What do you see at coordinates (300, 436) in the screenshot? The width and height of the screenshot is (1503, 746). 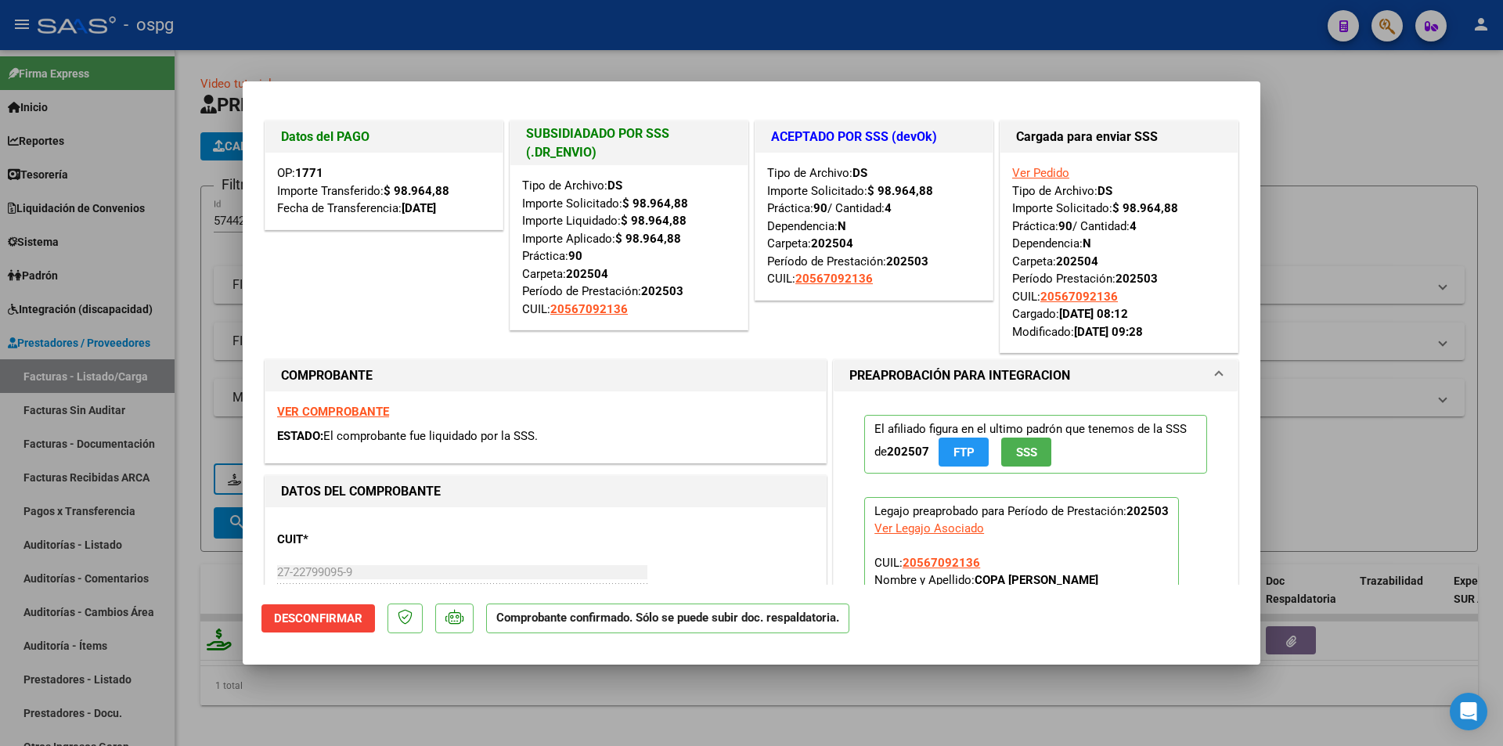 I see `span: ESTADO:` at bounding box center [300, 436].